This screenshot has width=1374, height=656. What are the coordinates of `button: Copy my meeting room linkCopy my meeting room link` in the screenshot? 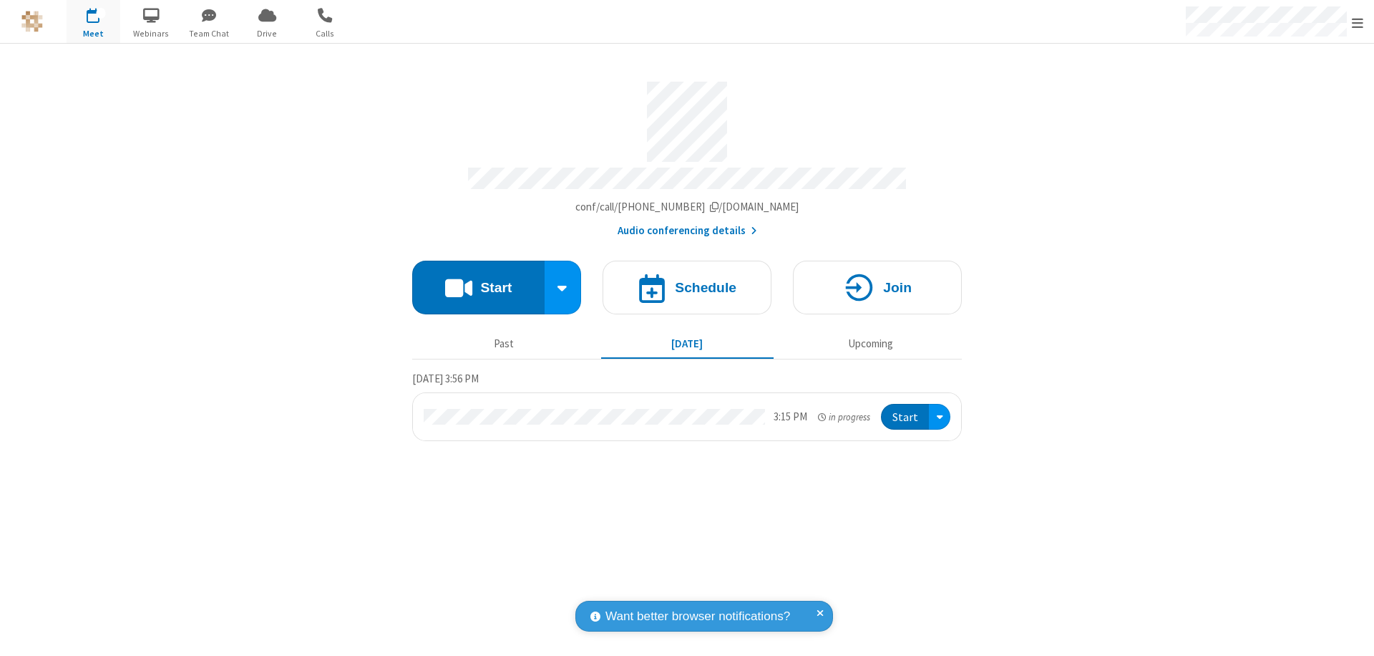 It's located at (687, 207).